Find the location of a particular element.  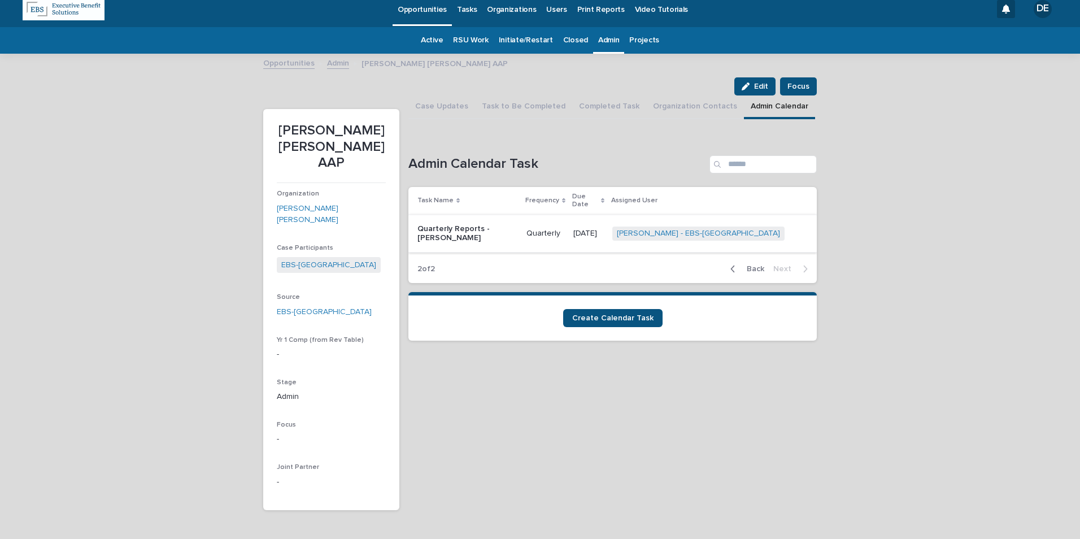

div: Search is located at coordinates (763, 164).